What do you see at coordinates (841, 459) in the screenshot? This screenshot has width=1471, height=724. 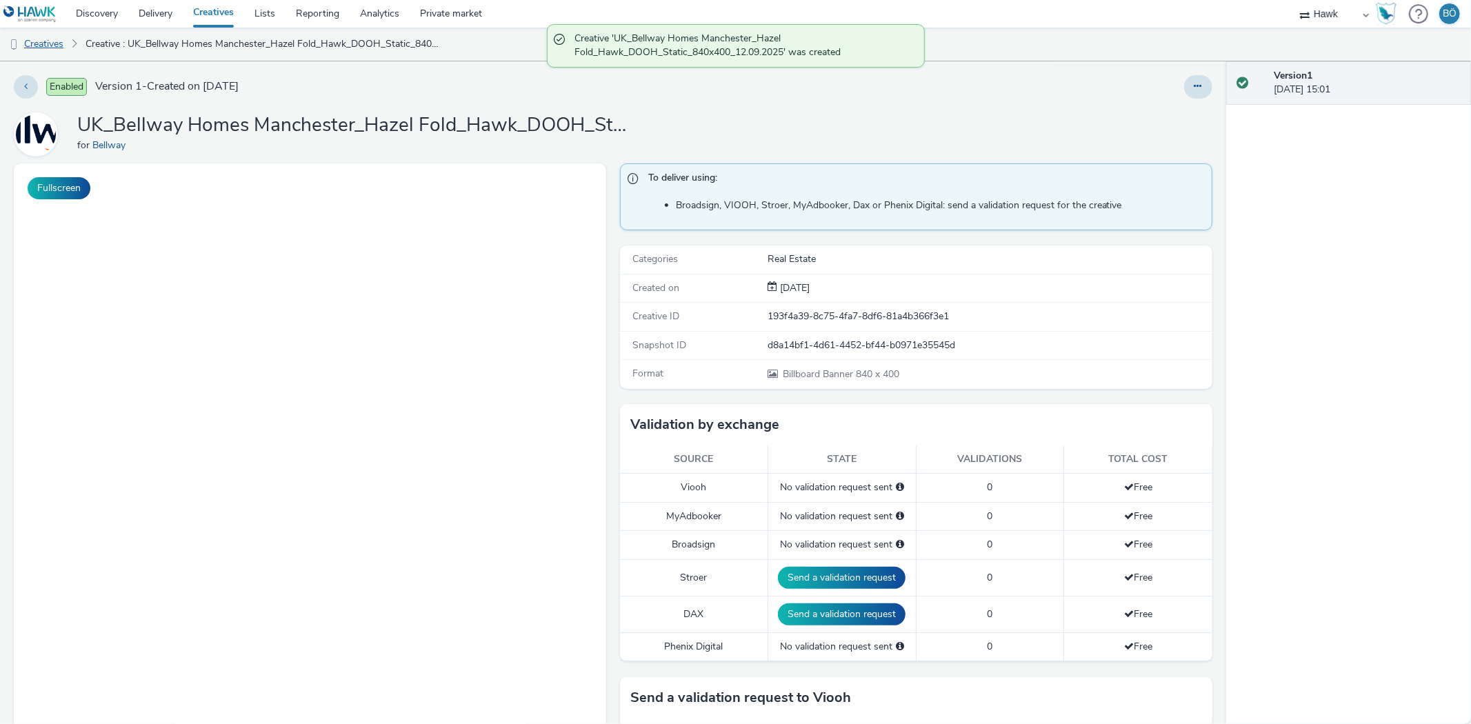 I see `th: State` at bounding box center [841, 459].